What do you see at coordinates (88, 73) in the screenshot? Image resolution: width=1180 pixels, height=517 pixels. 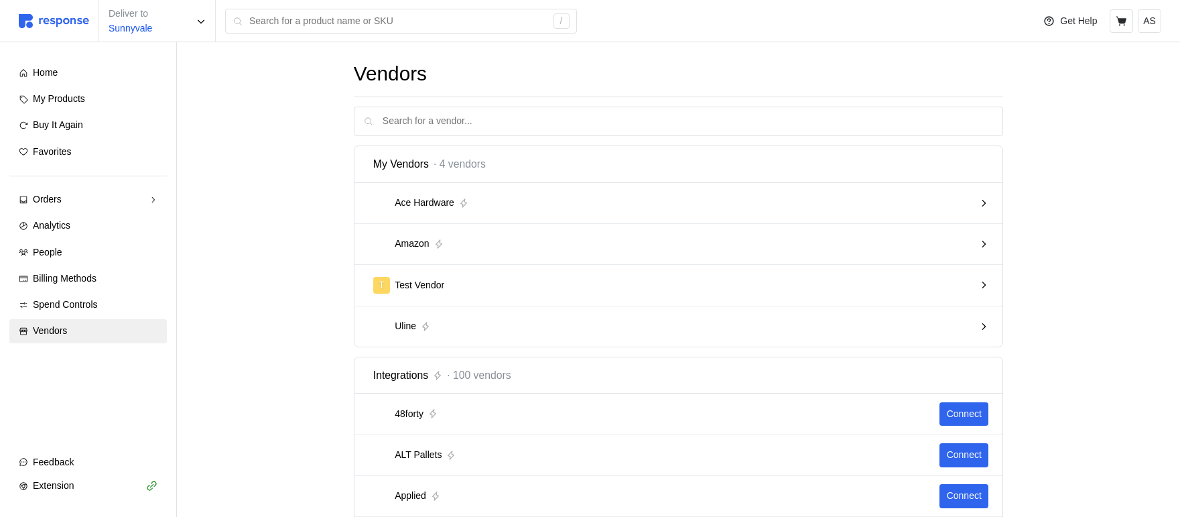 I see `a: Home` at bounding box center [88, 73].